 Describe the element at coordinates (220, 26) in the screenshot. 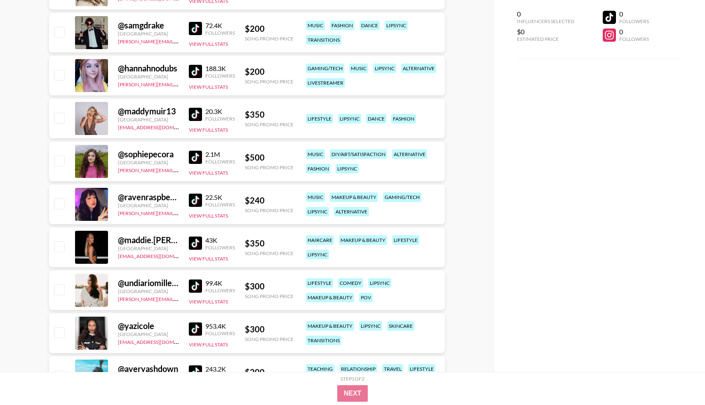

I see `div: 72.4K` at that location.